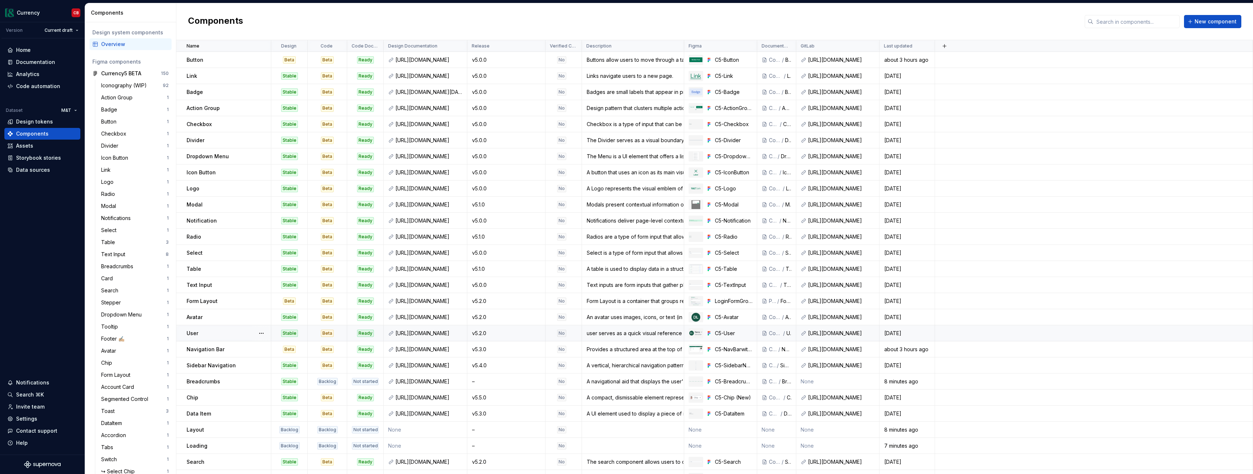 This screenshot has height=474, width=1253. I want to click on div: Segmented Control, so click(126, 399).